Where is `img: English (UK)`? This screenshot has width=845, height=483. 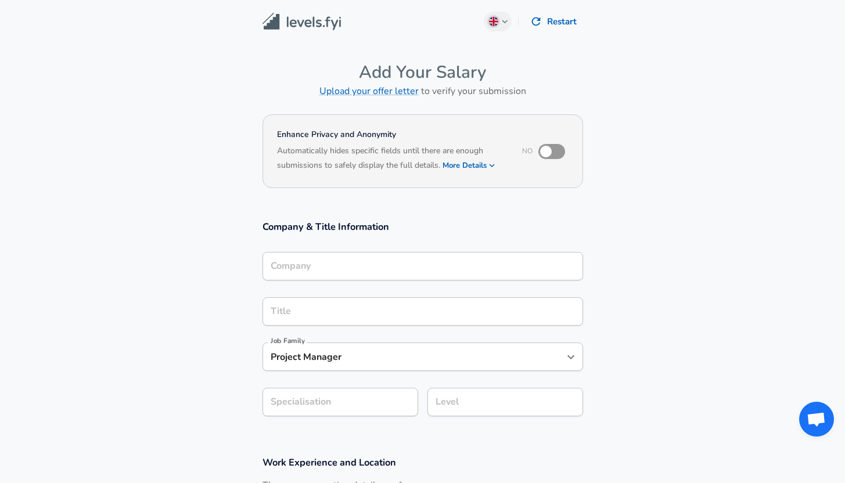 img: English (UK) is located at coordinates (494, 21).